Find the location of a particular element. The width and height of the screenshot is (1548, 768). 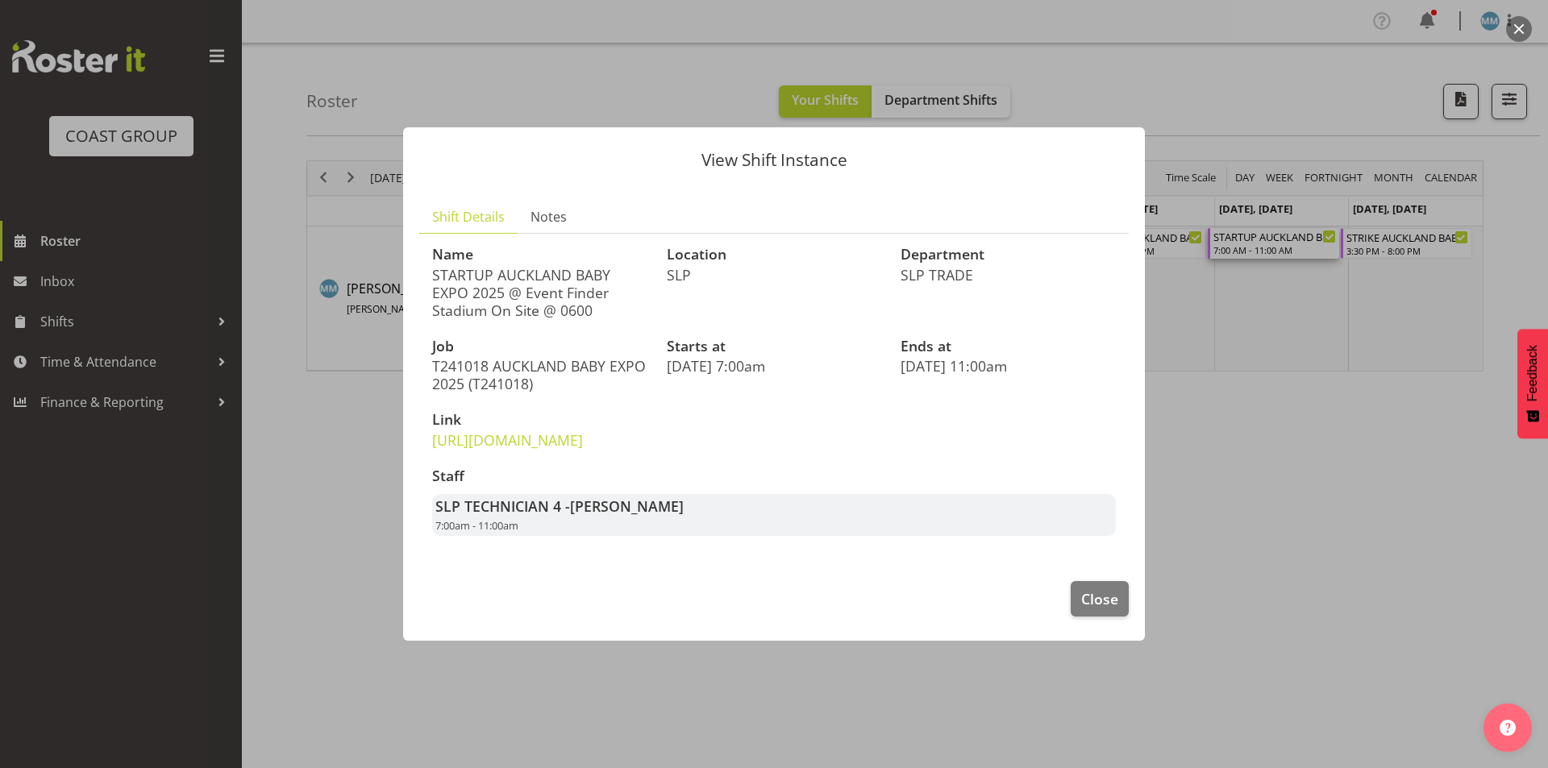

span: Notes is located at coordinates (548, 217).